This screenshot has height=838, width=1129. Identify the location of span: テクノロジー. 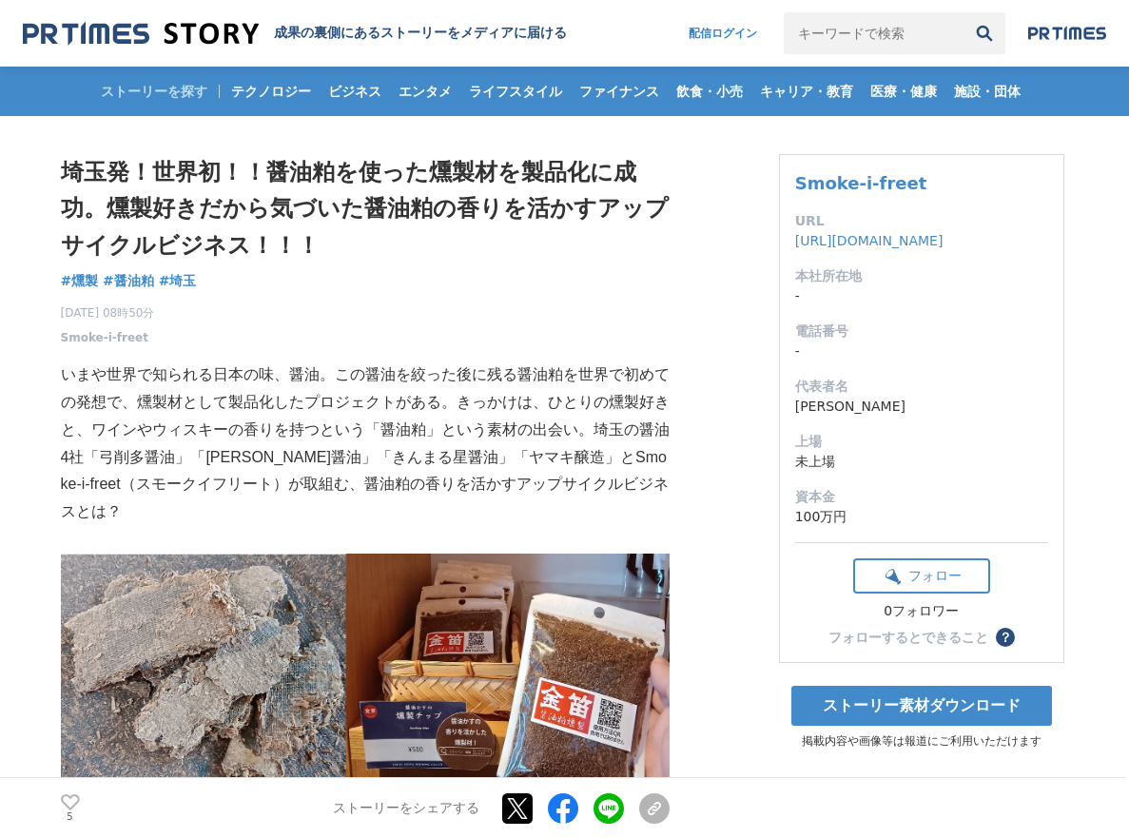
(271, 91).